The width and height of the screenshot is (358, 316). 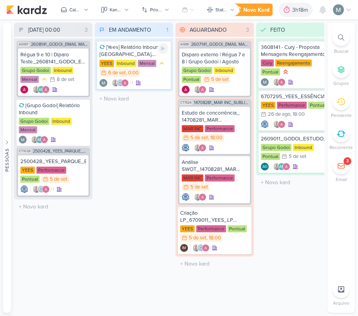 I want to click on div: Colaboradores: Iara Santos, Caroline Traven De Andrade, Alessandra Gomes, so click(x=200, y=248).